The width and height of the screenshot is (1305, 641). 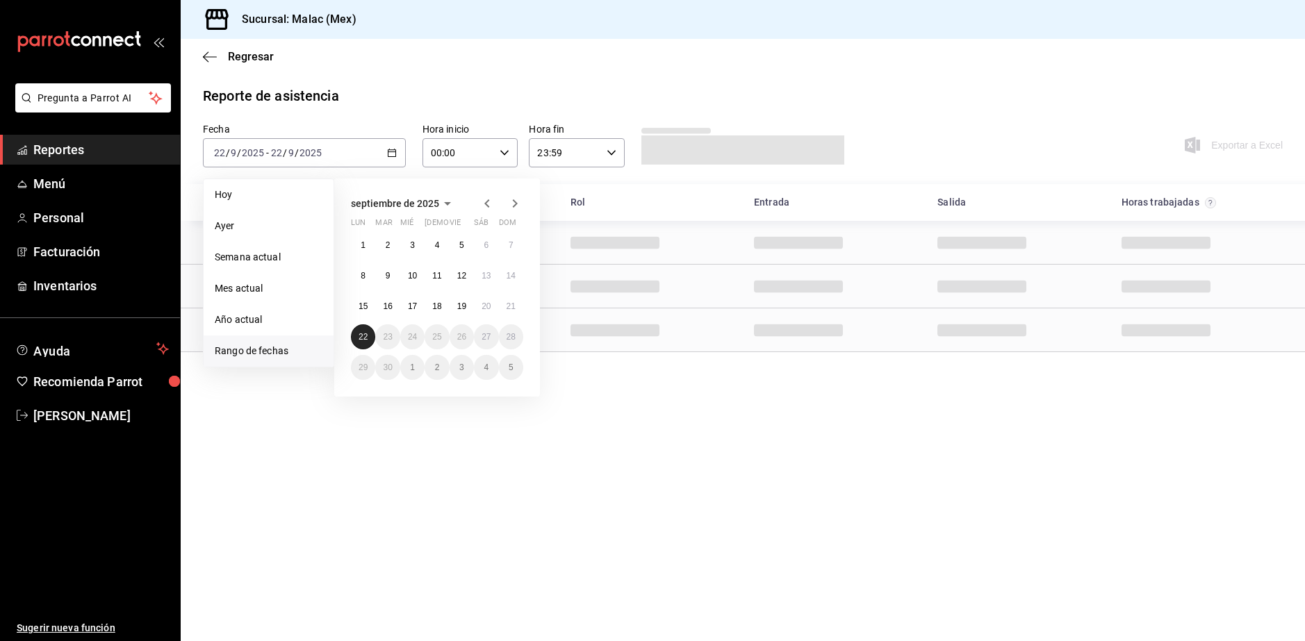 I want to click on abbr: 5 de septiembre de 2025, so click(x=461, y=245).